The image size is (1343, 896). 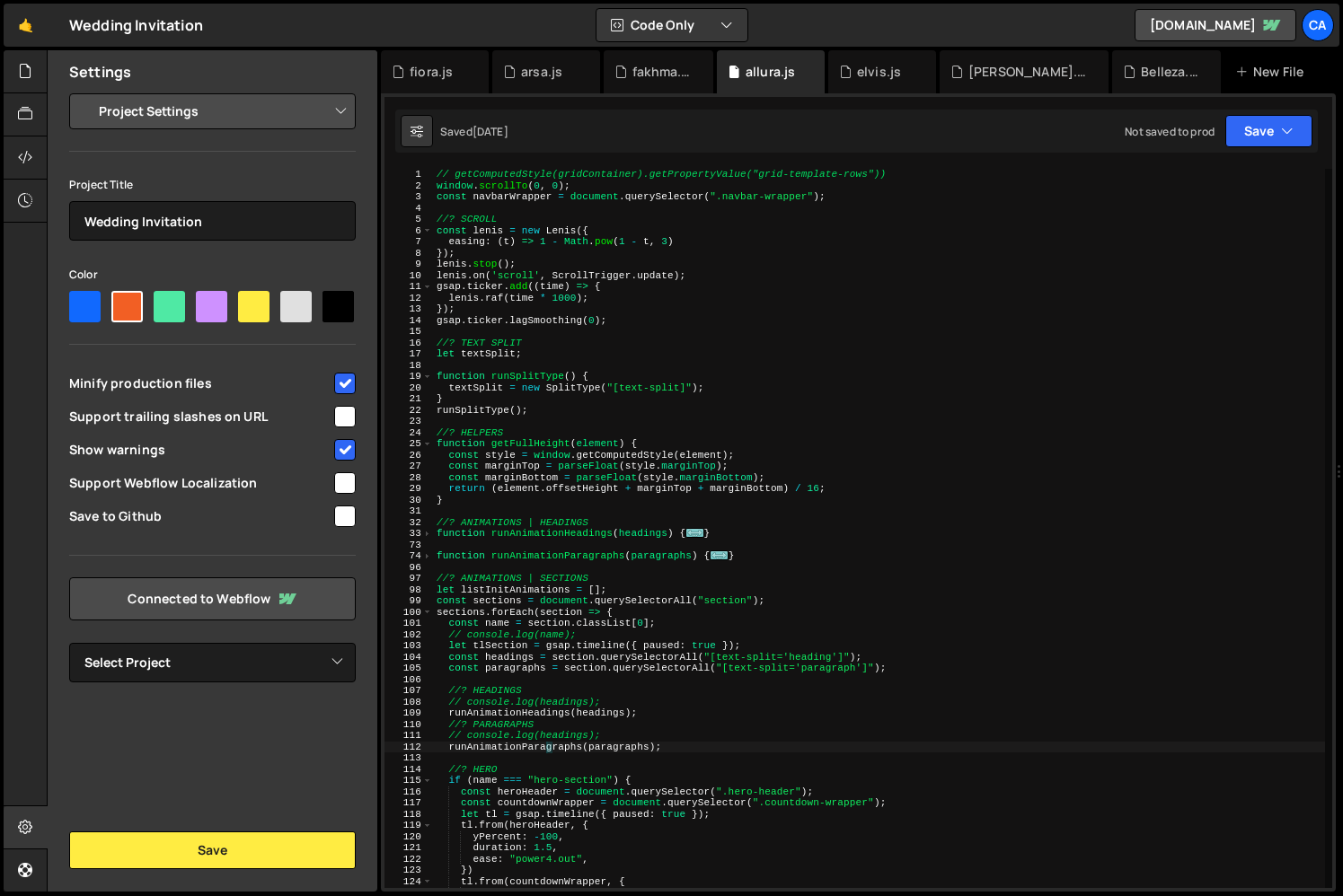 What do you see at coordinates (409, 870) in the screenshot?
I see `div: 123` at bounding box center [409, 870].